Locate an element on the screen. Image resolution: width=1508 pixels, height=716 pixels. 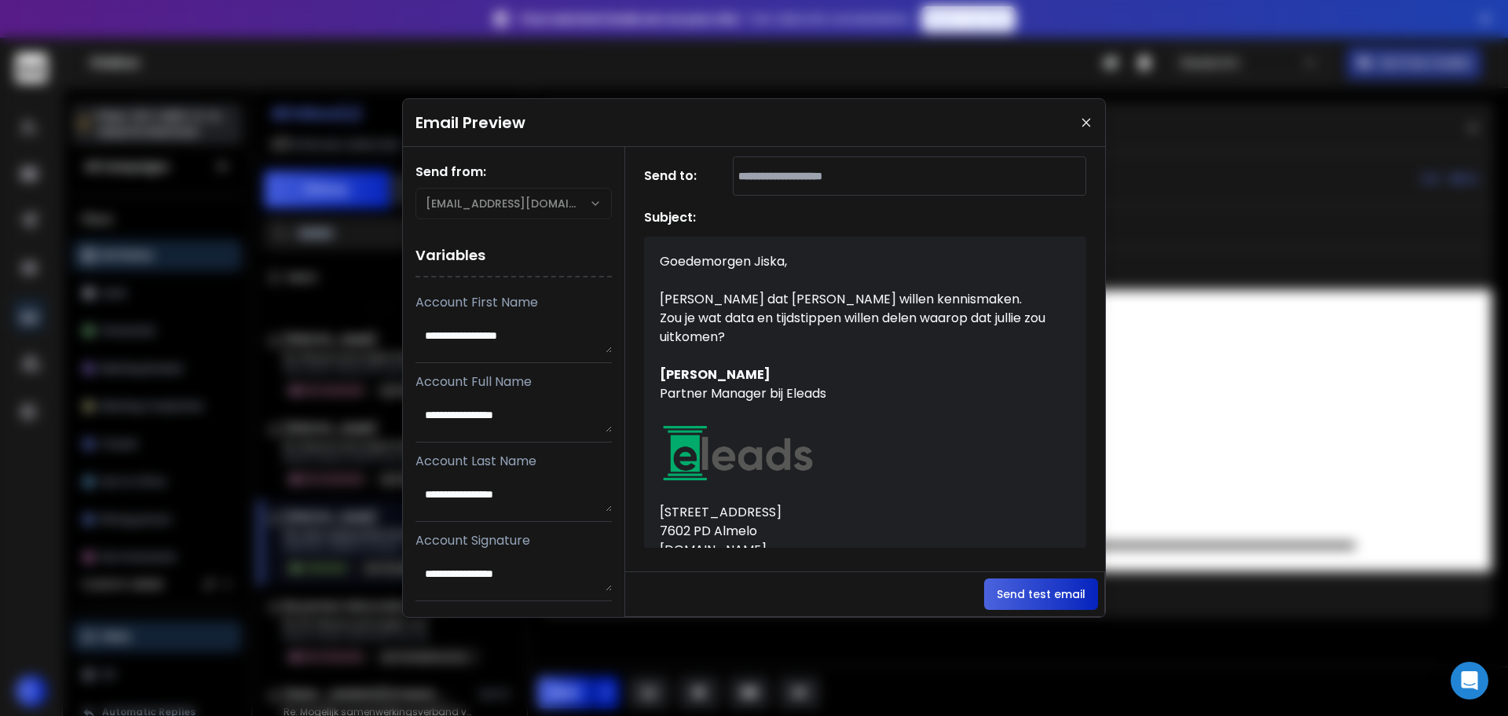
div: Partner Manager bij Eleads is located at coordinates (856, 403).